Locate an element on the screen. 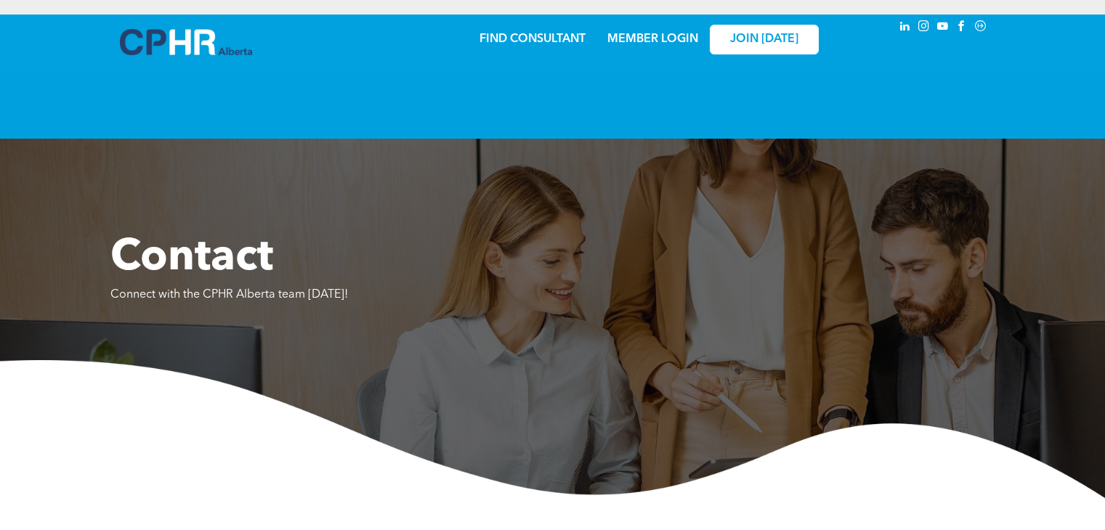 The height and width of the screenshot is (530, 1105). a: facebook is located at coordinates (961, 28).